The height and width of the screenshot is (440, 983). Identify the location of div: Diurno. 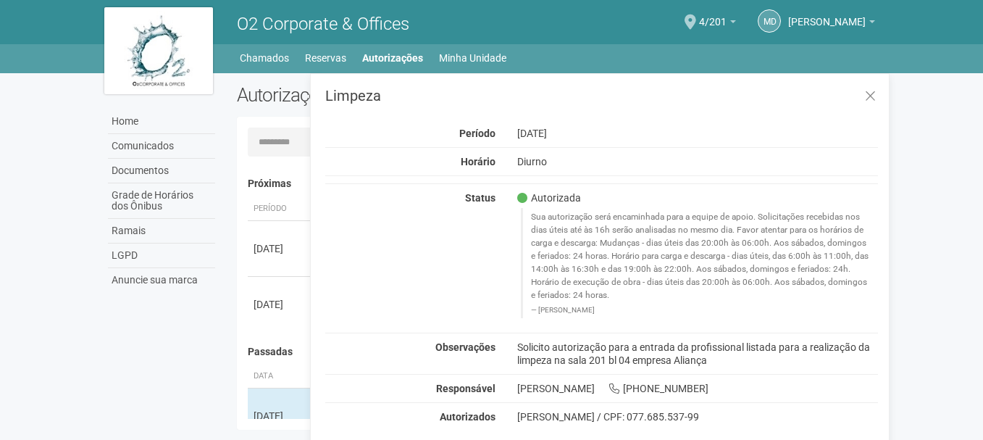
(698, 162).